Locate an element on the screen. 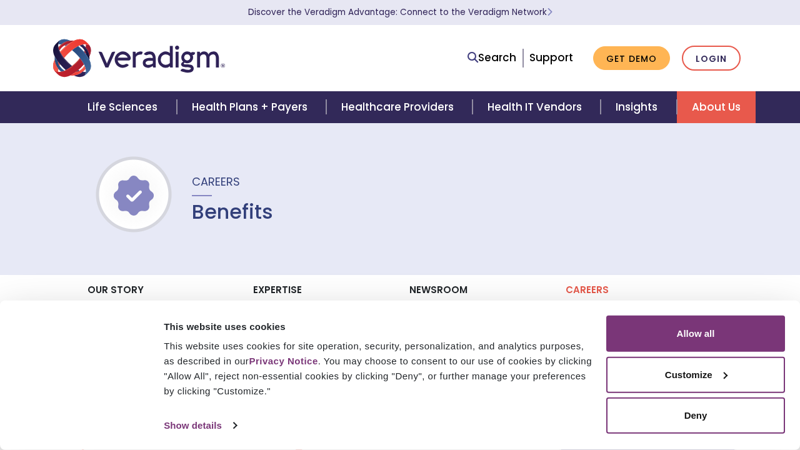 The image size is (800, 450). a: Search is located at coordinates (492, 57).